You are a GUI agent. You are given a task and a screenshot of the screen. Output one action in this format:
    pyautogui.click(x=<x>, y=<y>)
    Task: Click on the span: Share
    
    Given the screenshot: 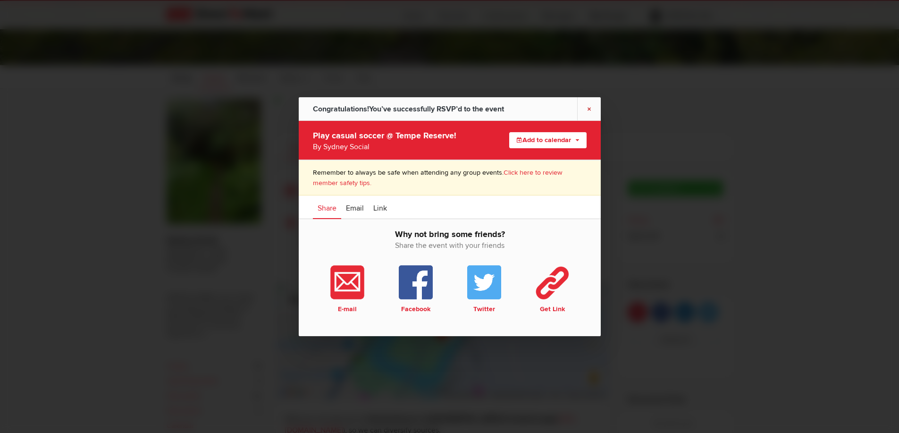 What is the action you would take?
    pyautogui.click(x=327, y=208)
    